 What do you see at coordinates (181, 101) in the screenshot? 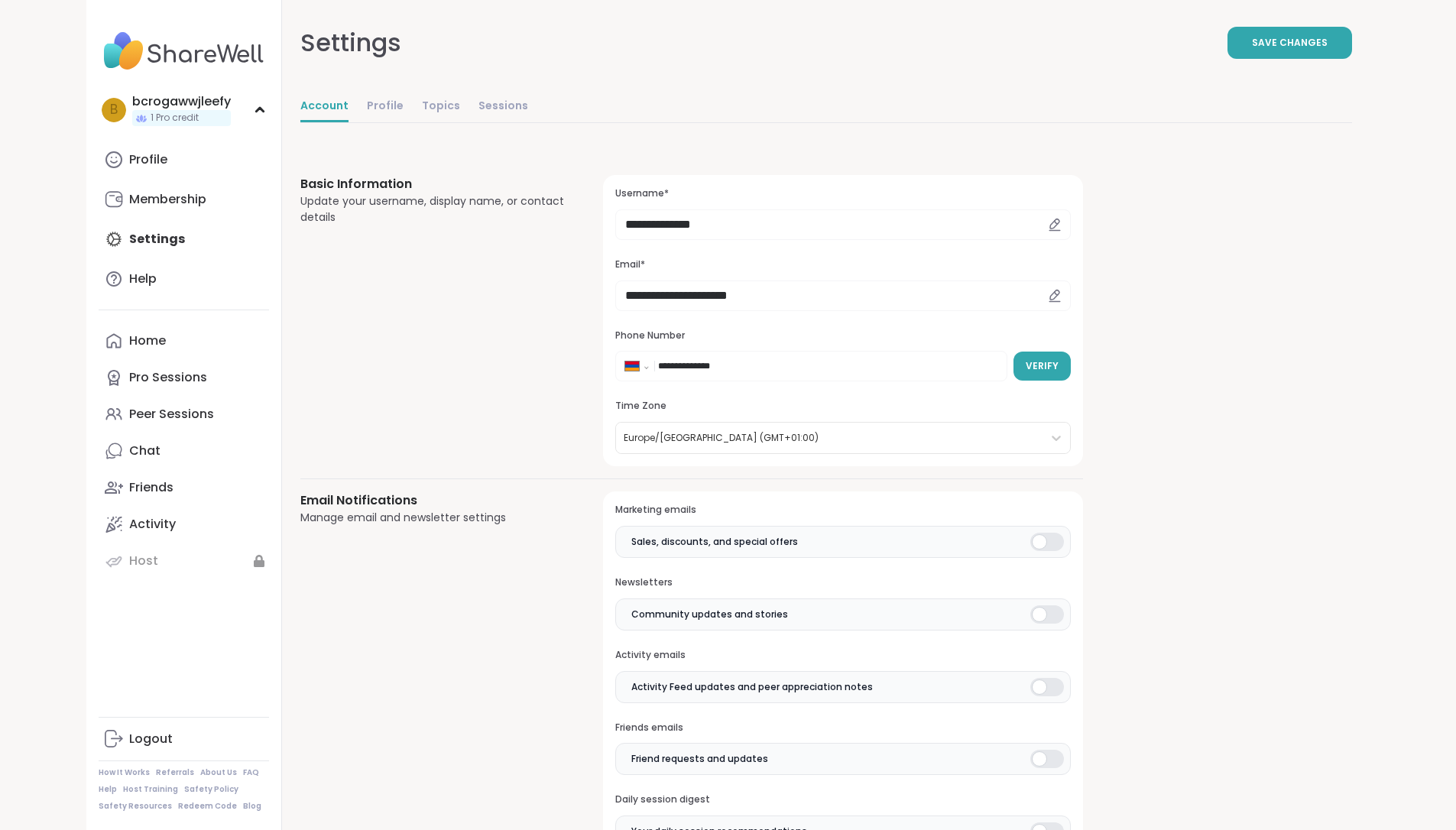
I see `div: bcrogawwjleefy` at bounding box center [181, 101].